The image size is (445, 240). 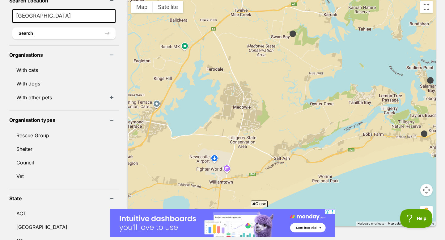 What do you see at coordinates (64, 176) in the screenshot?
I see `a: Vet` at bounding box center [64, 176].